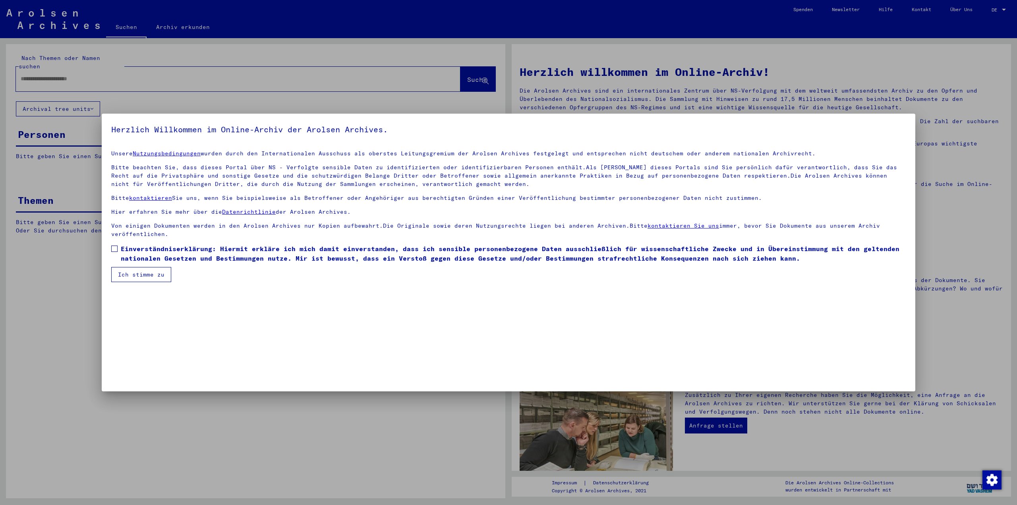 The image size is (1017, 505). What do you see at coordinates (992, 480) in the screenshot?
I see `img: Zustimmung ändern` at bounding box center [992, 480].